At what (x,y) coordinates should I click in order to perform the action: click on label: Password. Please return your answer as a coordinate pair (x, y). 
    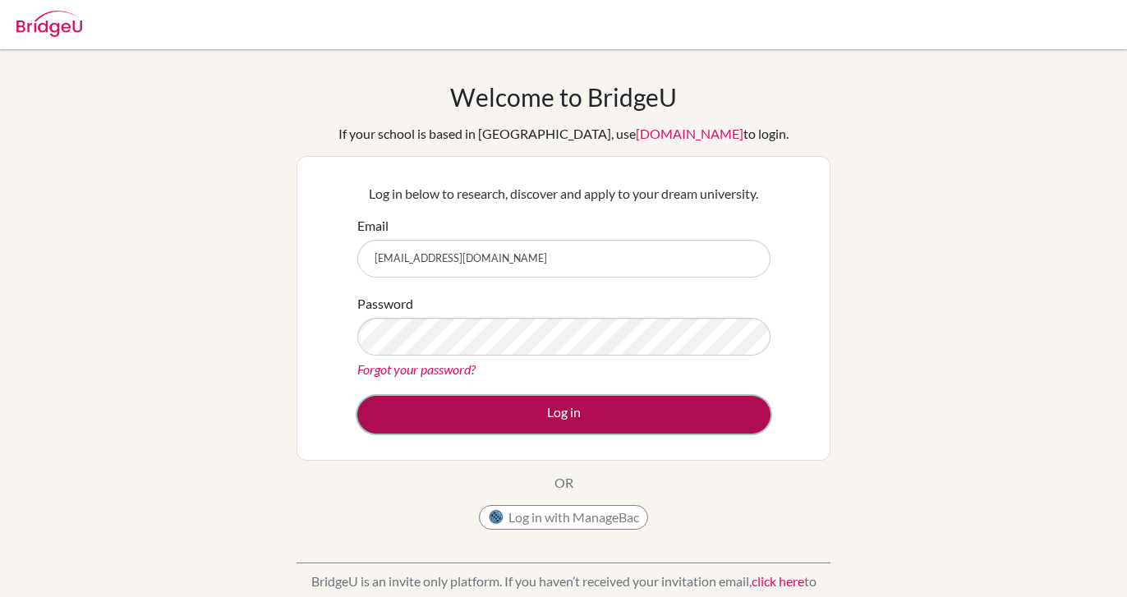
    Looking at the image, I should click on (385, 304).